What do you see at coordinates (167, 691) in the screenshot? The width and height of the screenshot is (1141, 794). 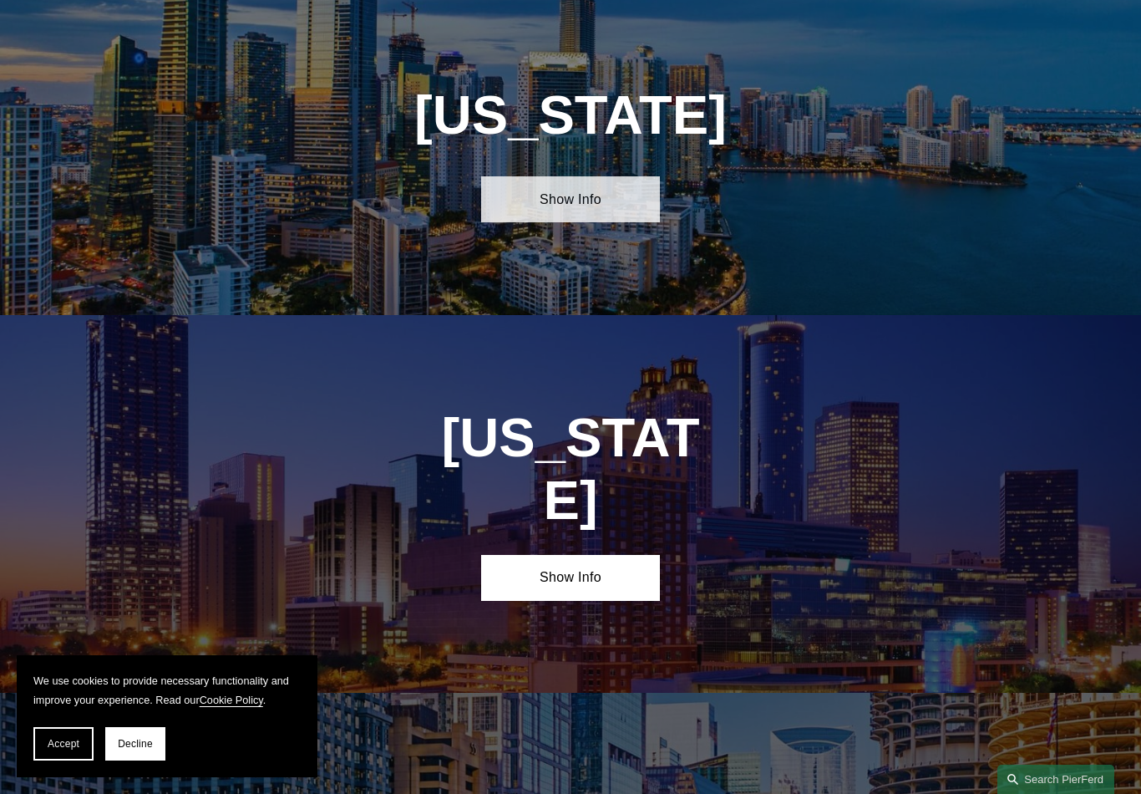 I see `p: We use cookies to provide necessary functionality and improve your experience. Read our .` at bounding box center [167, 691].